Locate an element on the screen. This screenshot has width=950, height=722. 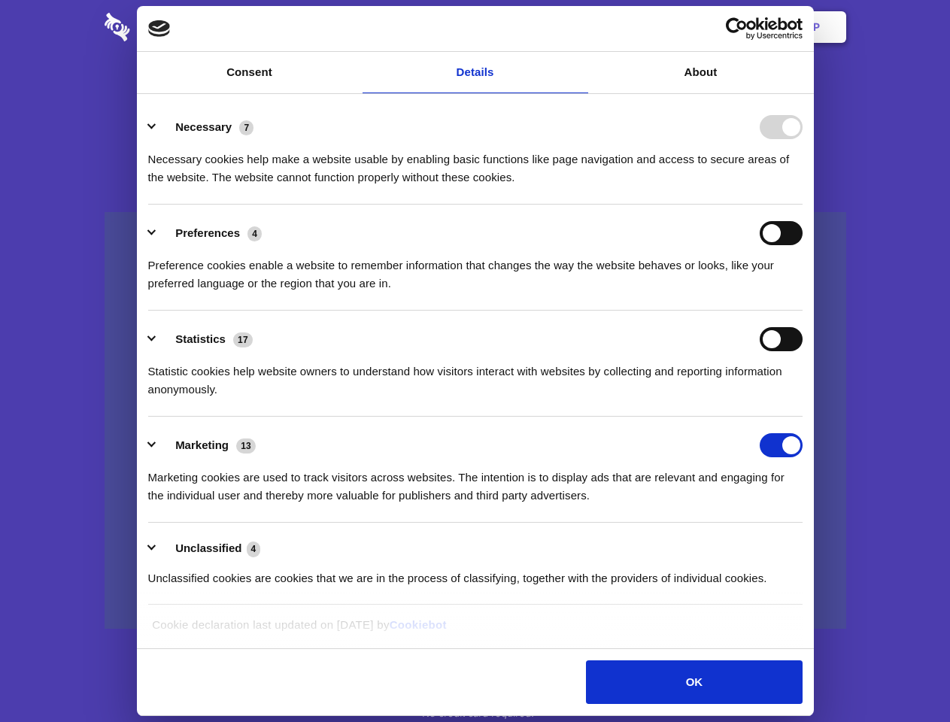
span: 13 is located at coordinates (246, 446).